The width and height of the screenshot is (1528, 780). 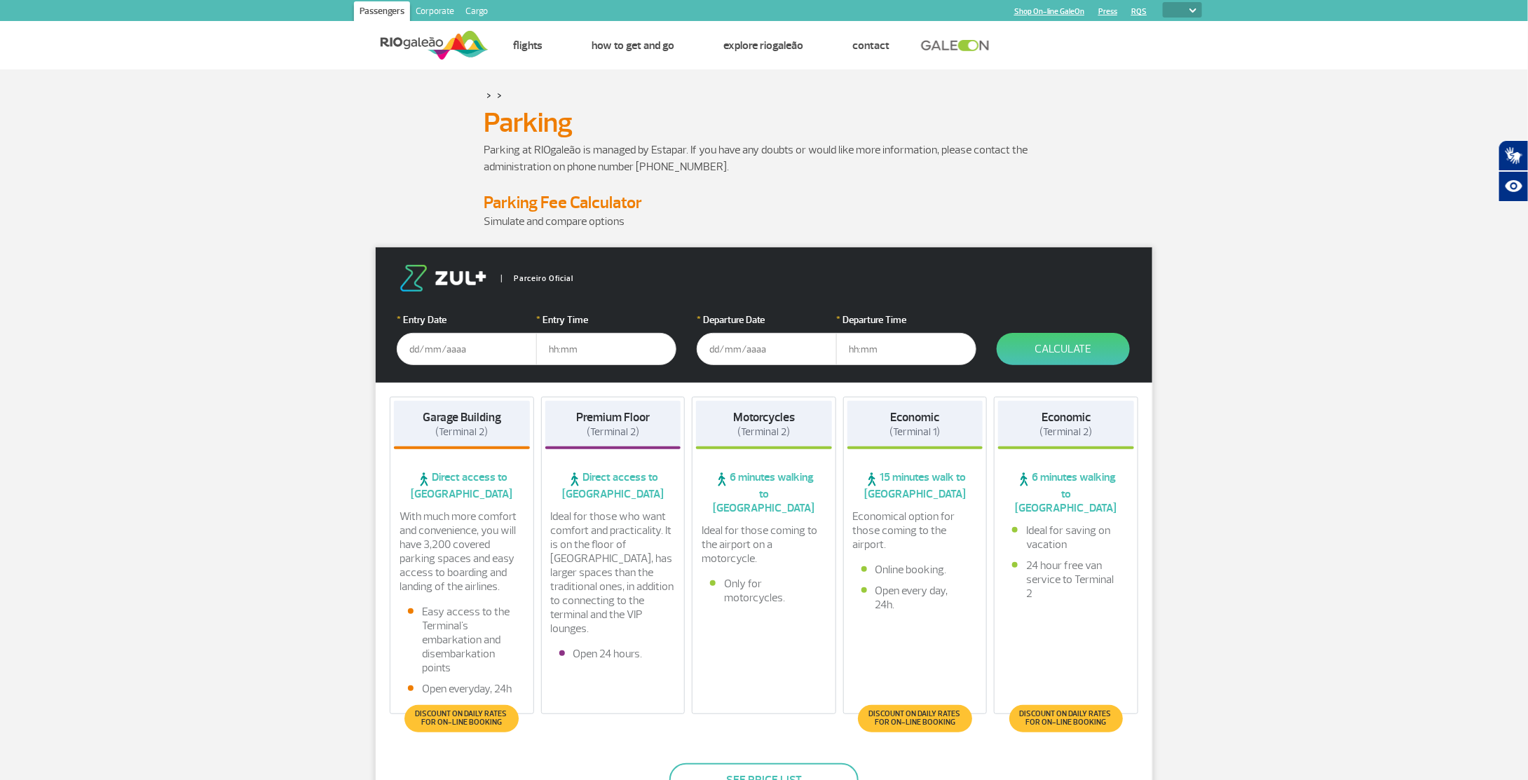 What do you see at coordinates (537, 278) in the screenshot?
I see `span: Parceiro Oficial` at bounding box center [537, 278].